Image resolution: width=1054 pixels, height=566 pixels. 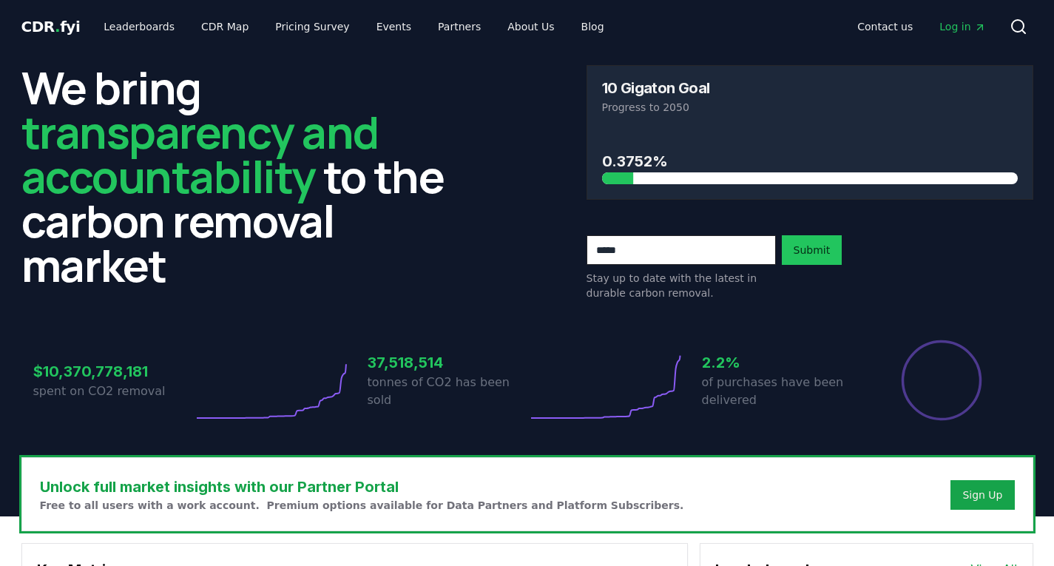 I want to click on button: Submit, so click(x=812, y=250).